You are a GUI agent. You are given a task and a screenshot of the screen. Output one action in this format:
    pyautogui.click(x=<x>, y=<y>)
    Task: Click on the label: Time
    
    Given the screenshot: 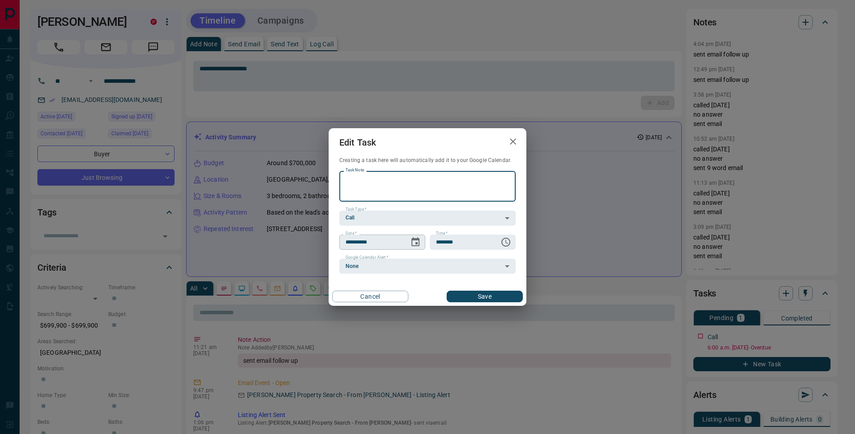 What is the action you would take?
    pyautogui.click(x=442, y=233)
    